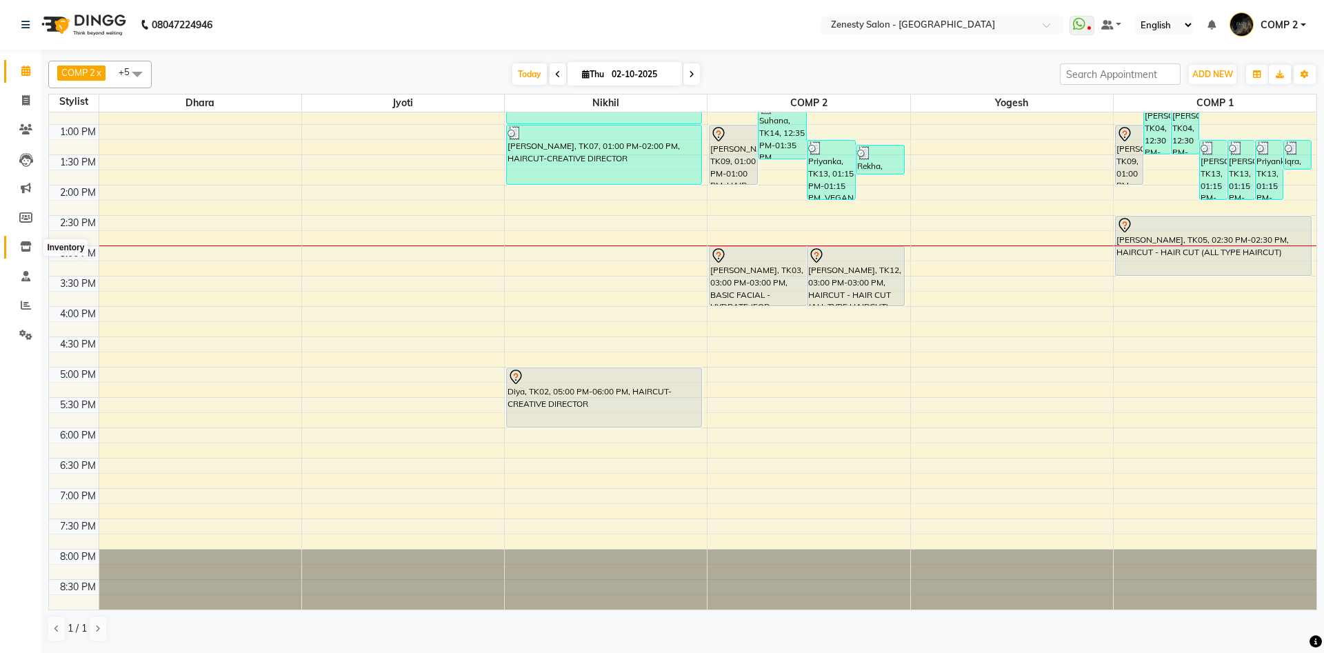  Describe the element at coordinates (529, 74) in the screenshot. I see `span: Today` at that location.